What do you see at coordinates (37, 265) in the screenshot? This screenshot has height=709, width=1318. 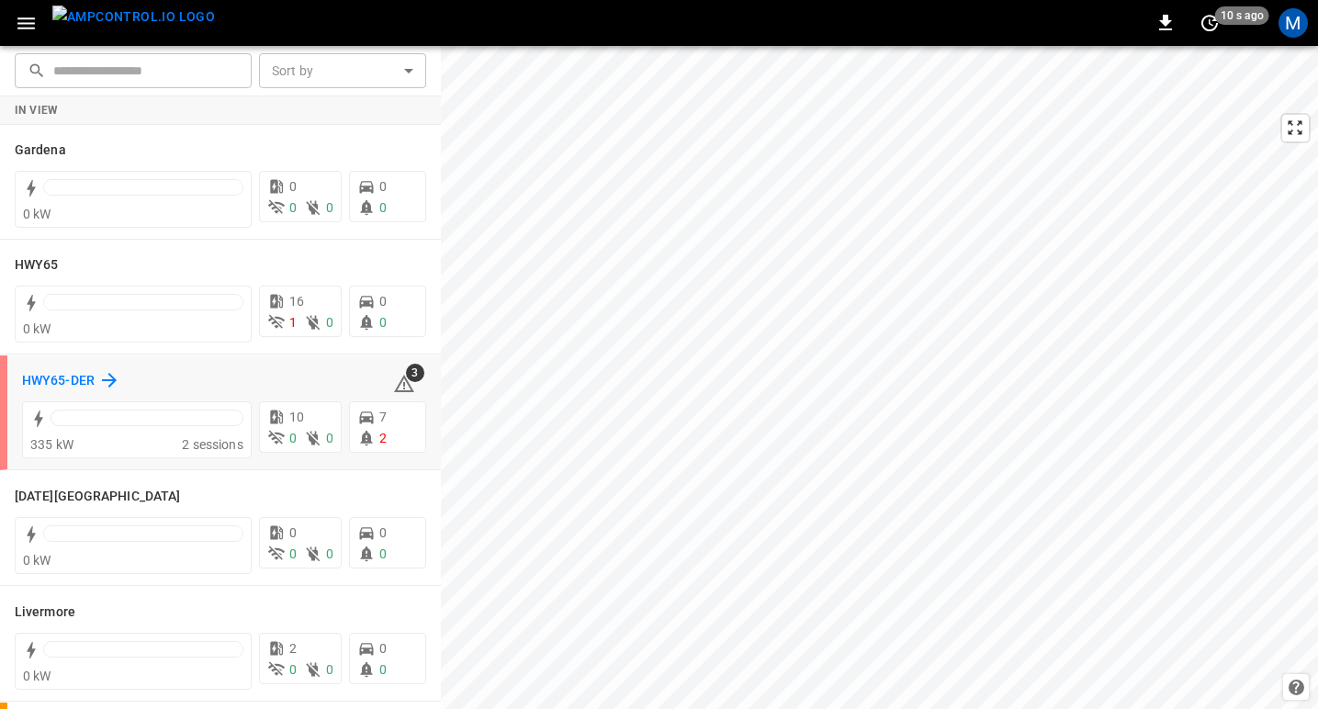 I see `h6: HWY65` at bounding box center [37, 265].